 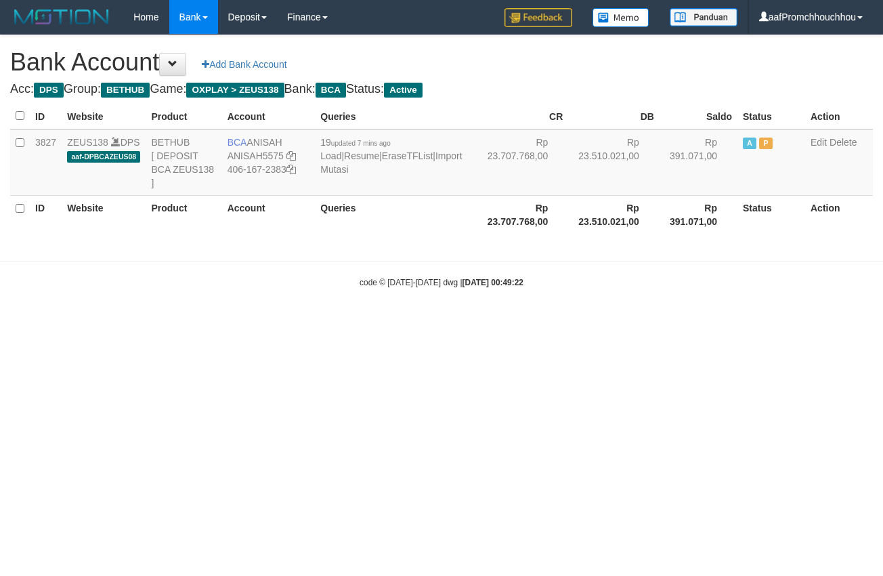 I want to click on img: MOTION_logo.png, so click(x=62, y=17).